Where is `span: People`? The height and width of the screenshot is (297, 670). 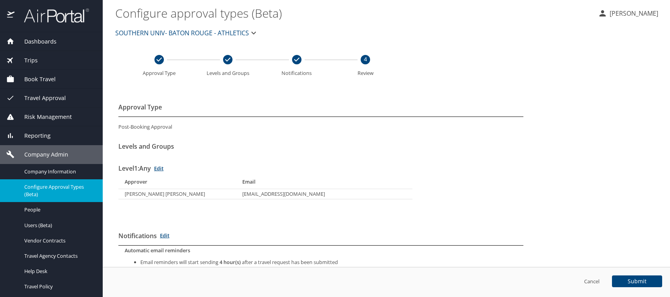 span: People is located at coordinates (59, 209).